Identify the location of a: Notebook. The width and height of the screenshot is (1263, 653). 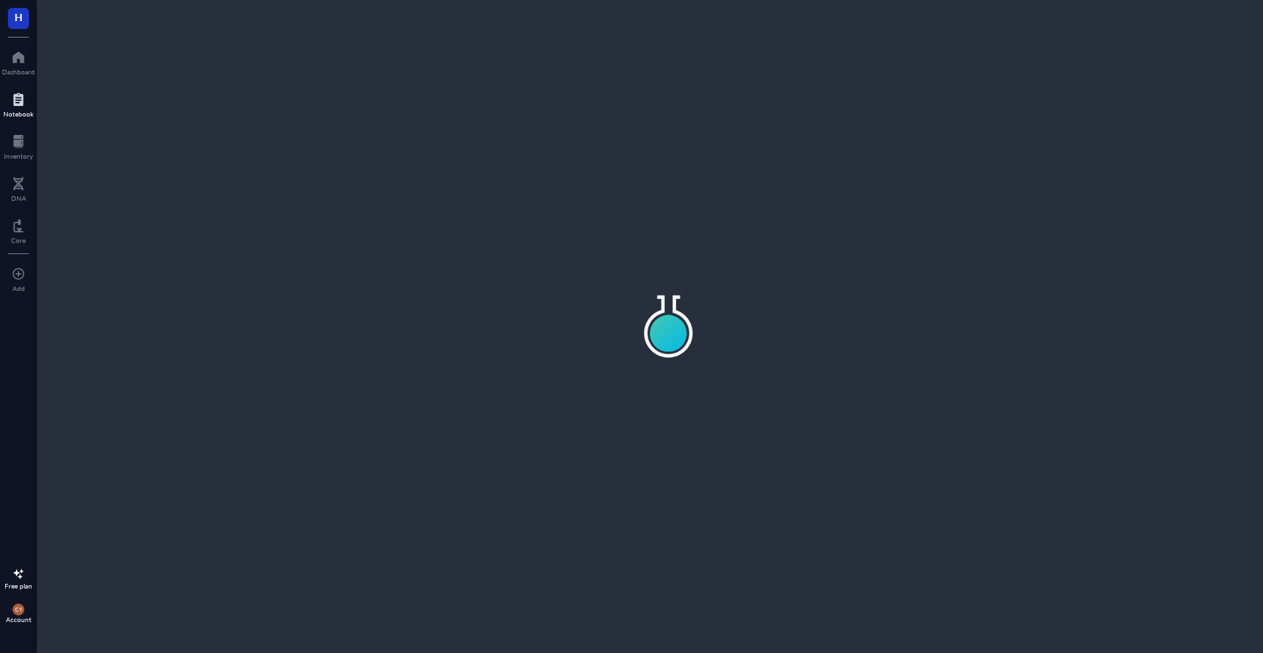
(18, 103).